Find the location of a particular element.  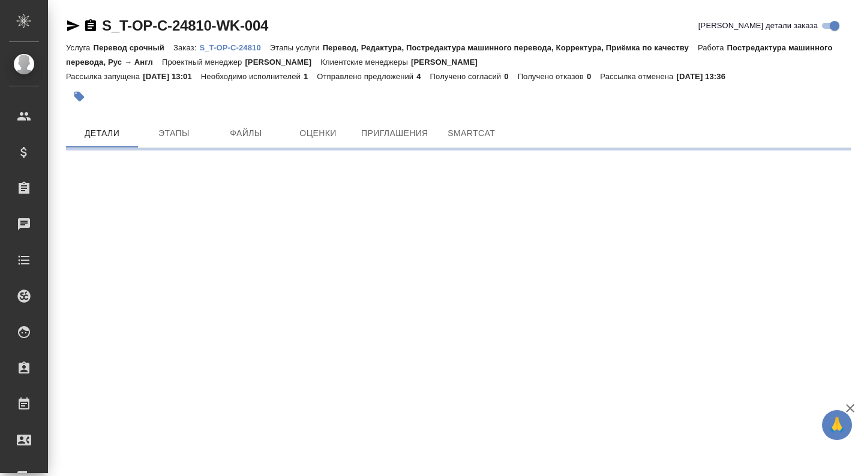

p: Получено отказов is located at coordinates (552, 76).